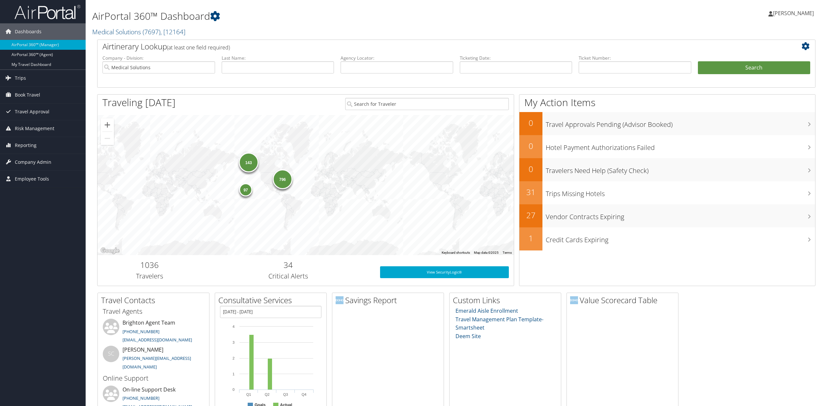  Describe the element at coordinates (110, 251) in the screenshot. I see `a: Open this area in Google Maps (opens a new window)` at that location.